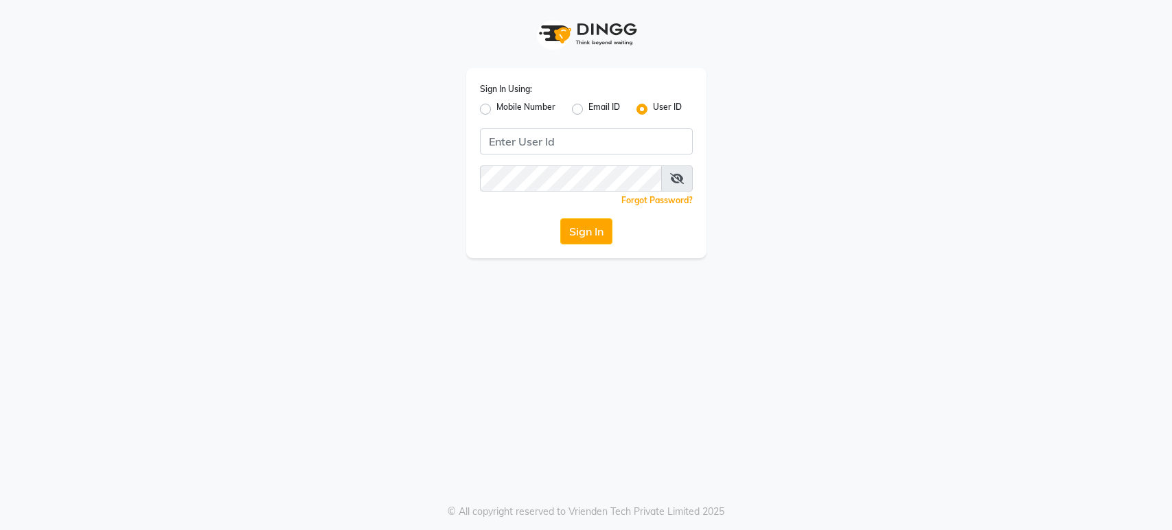  Describe the element at coordinates (586, 34) in the screenshot. I see `img: logo1.svg` at that location.